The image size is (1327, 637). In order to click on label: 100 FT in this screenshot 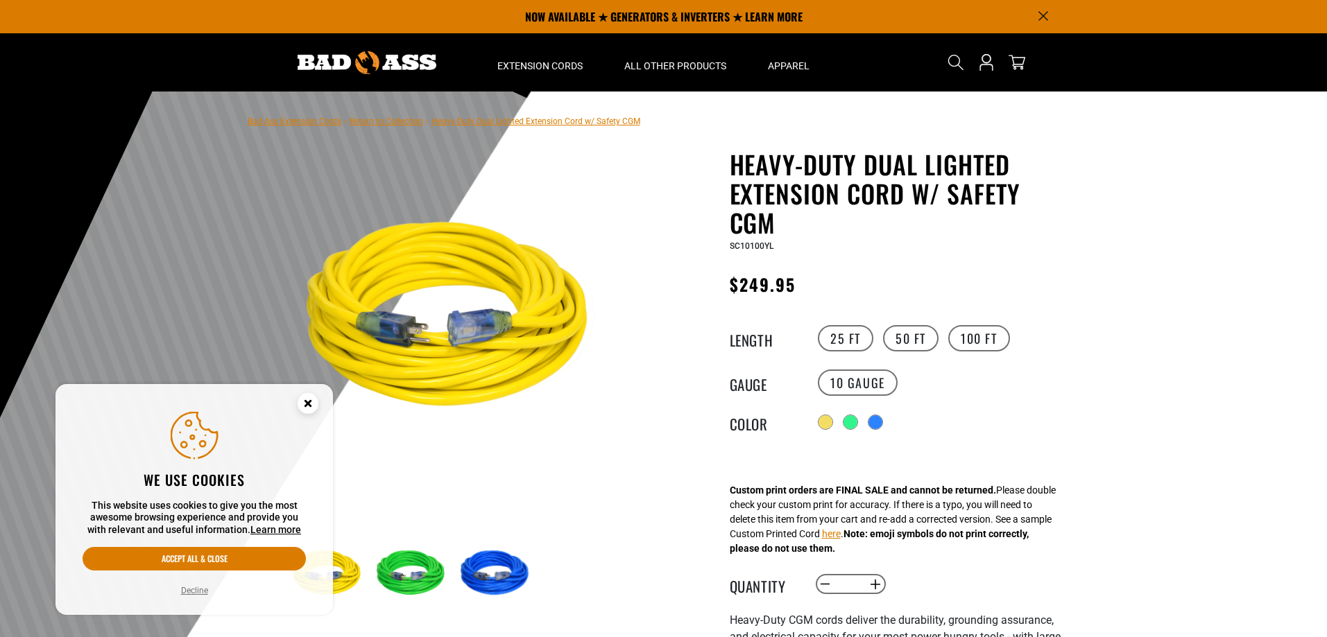, I will do `click(979, 339)`.